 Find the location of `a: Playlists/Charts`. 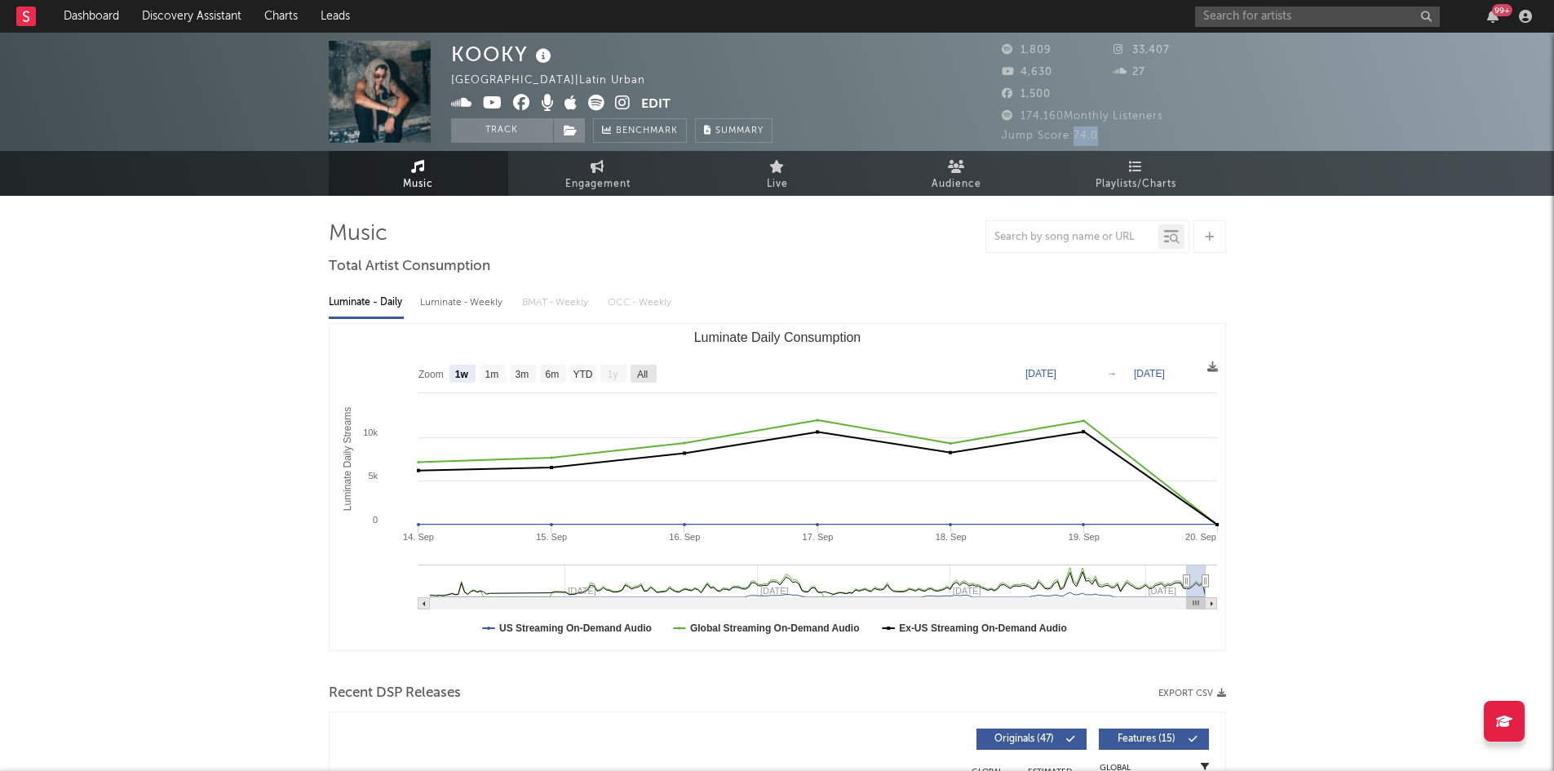

a: Playlists/Charts is located at coordinates (1137, 173).